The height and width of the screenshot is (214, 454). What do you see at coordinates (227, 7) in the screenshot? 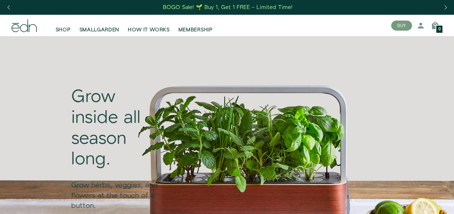
I see `a: BOGO Sale! 🌱 Buy 1, Get 1 FREE – Limited Time!` at bounding box center [227, 7].